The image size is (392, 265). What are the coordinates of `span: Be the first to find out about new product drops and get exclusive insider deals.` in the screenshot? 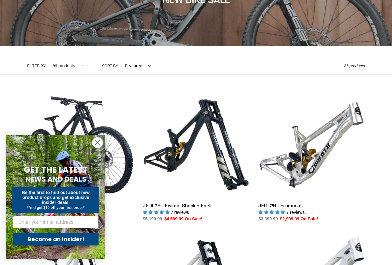 It's located at (56, 197).